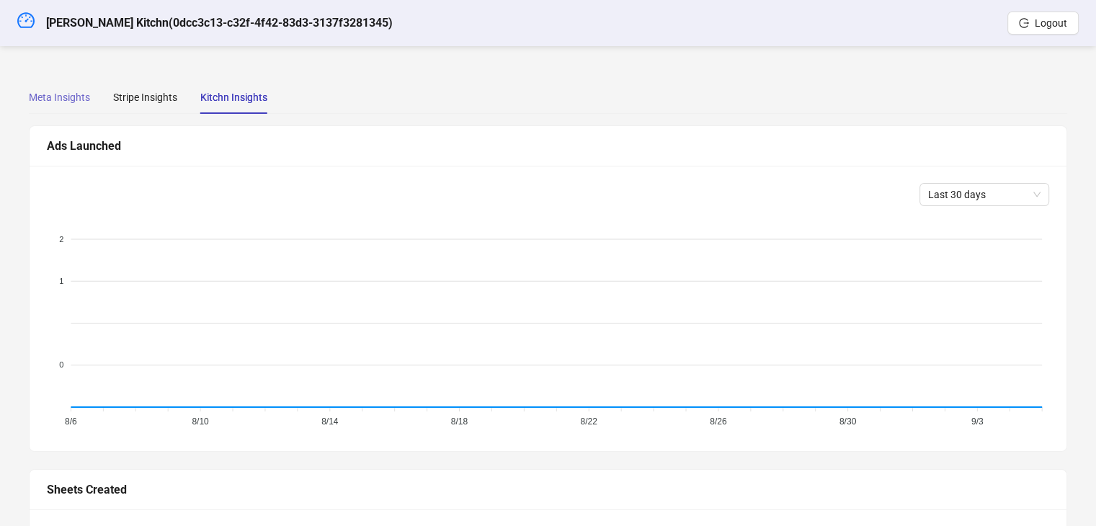 The width and height of the screenshot is (1096, 526). What do you see at coordinates (330, 422) in the screenshot?
I see `tspan: 8/14` at bounding box center [330, 422].